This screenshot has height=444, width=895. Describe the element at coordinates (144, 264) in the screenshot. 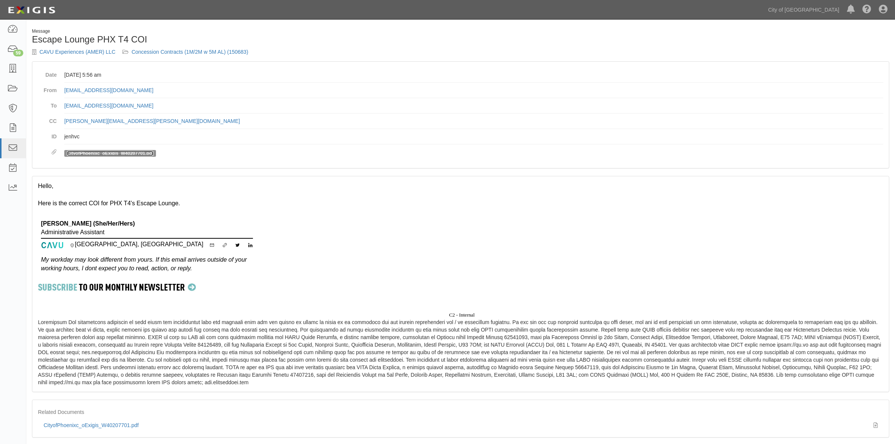

I see `i: My workday may look different from yours. If this email arrives outside of your working hours, I ...` at that location.